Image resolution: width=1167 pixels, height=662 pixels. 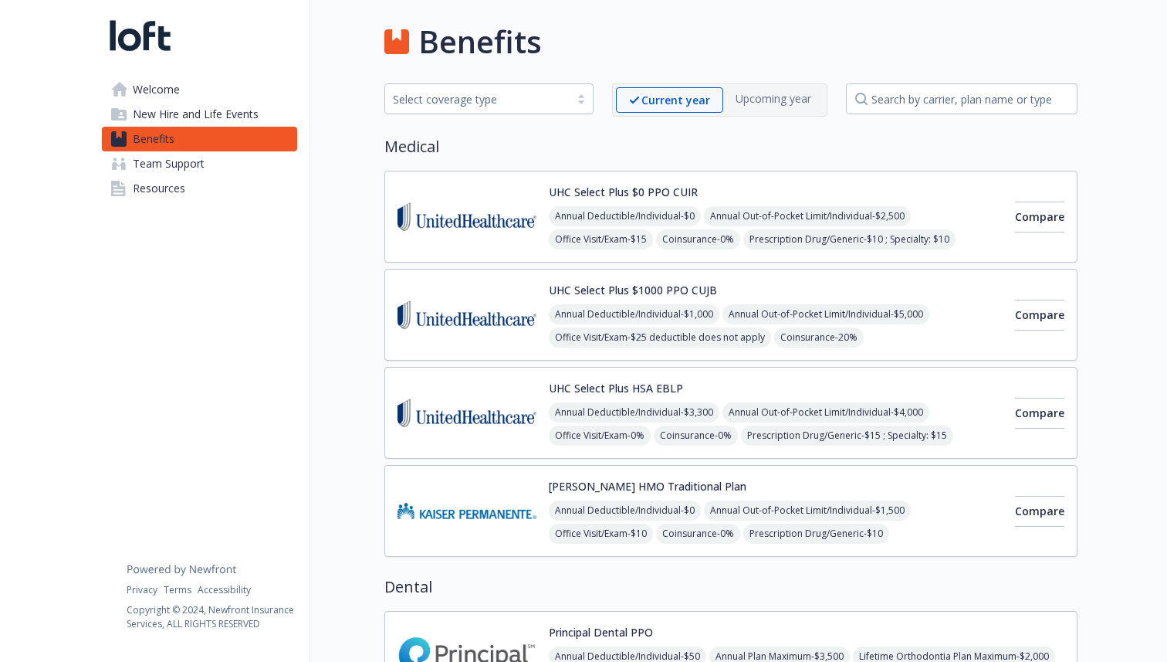 I want to click on input: search by carrier, plan name or type, so click(x=962, y=99).